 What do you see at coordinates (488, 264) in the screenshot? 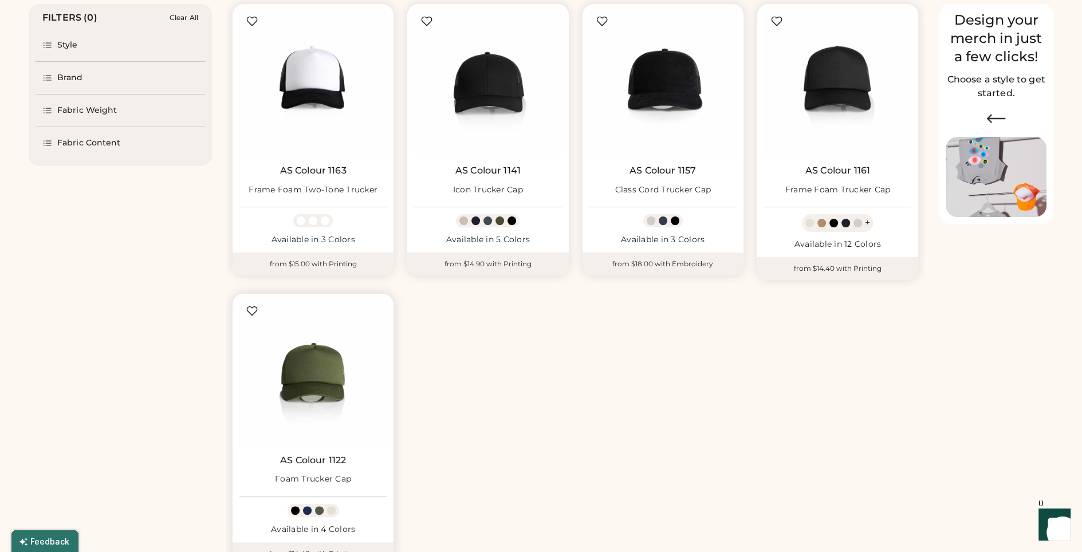
I see `div: from $14.90 with Printing` at bounding box center [488, 264].